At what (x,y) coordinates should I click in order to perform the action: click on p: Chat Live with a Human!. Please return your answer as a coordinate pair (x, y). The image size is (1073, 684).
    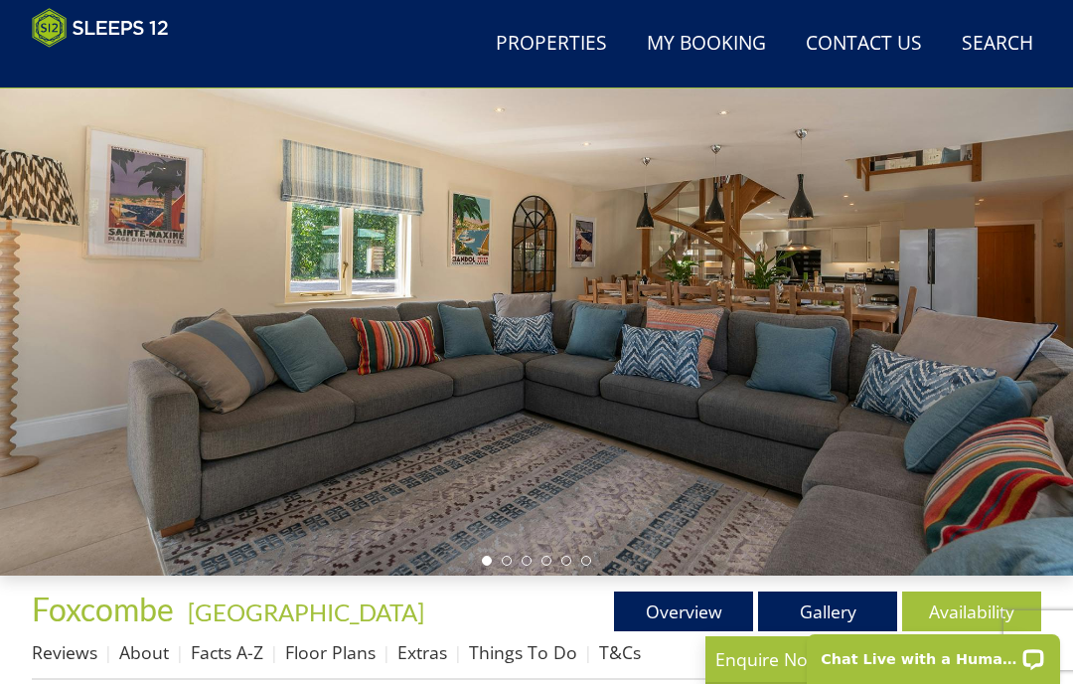
    Looking at the image, I should click on (126, 38).